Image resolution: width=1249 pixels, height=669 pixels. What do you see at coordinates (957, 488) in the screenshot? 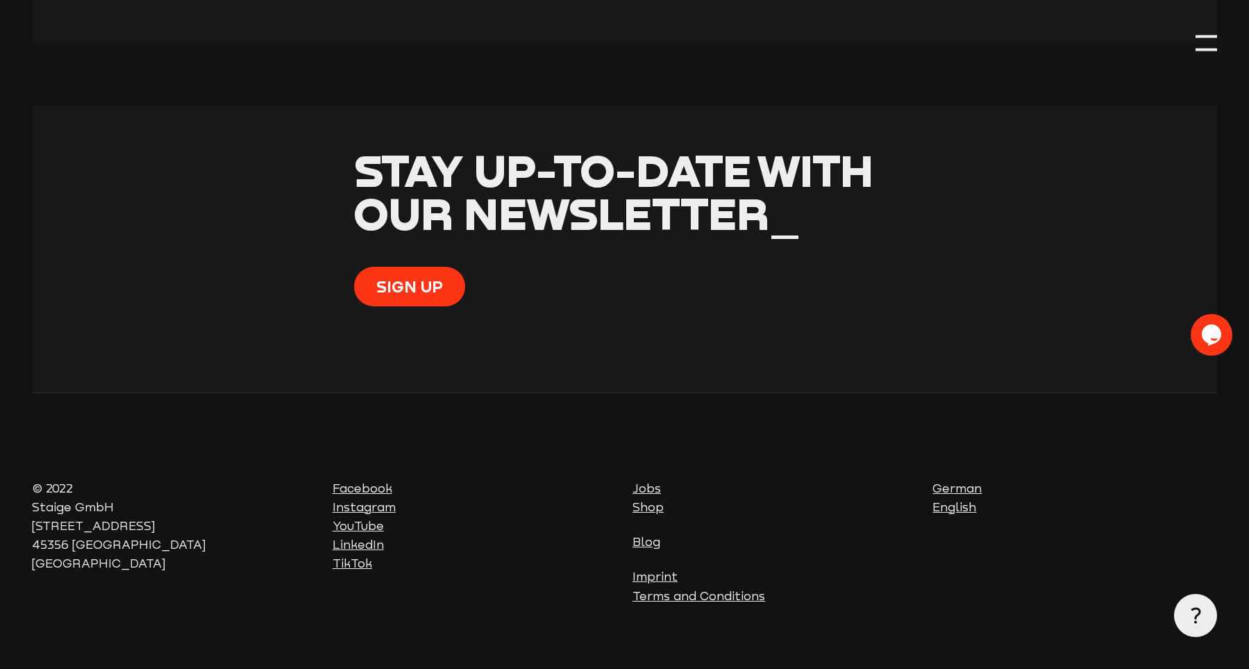
I see `a: German` at bounding box center [957, 488].